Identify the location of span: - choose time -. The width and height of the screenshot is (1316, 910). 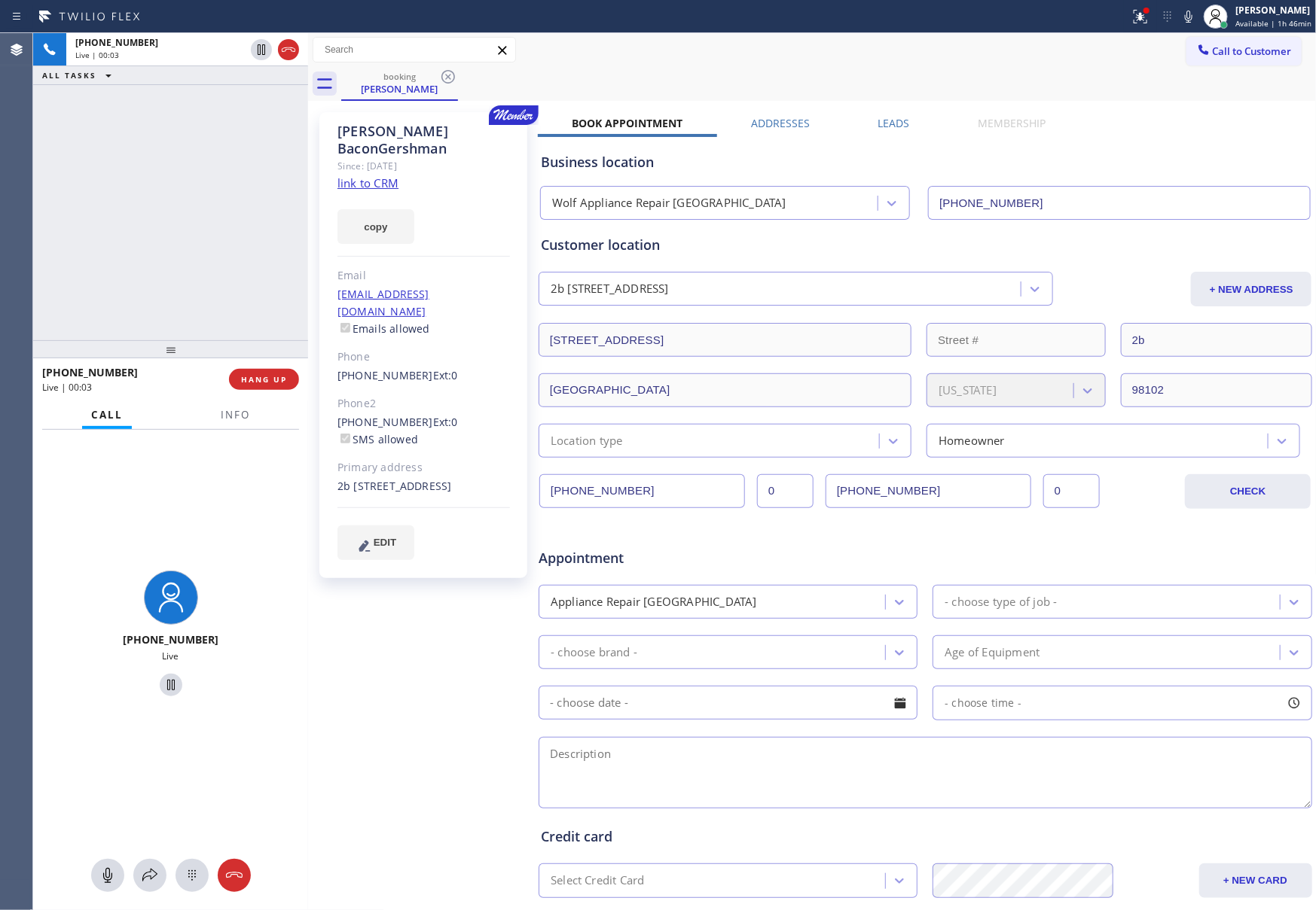
(983, 702).